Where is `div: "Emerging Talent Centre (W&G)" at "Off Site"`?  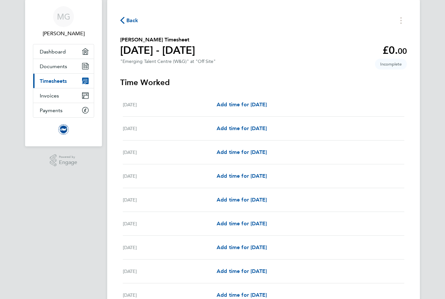
div: "Emerging Talent Centre (W&G)" at "Off Site" is located at coordinates (168, 61).